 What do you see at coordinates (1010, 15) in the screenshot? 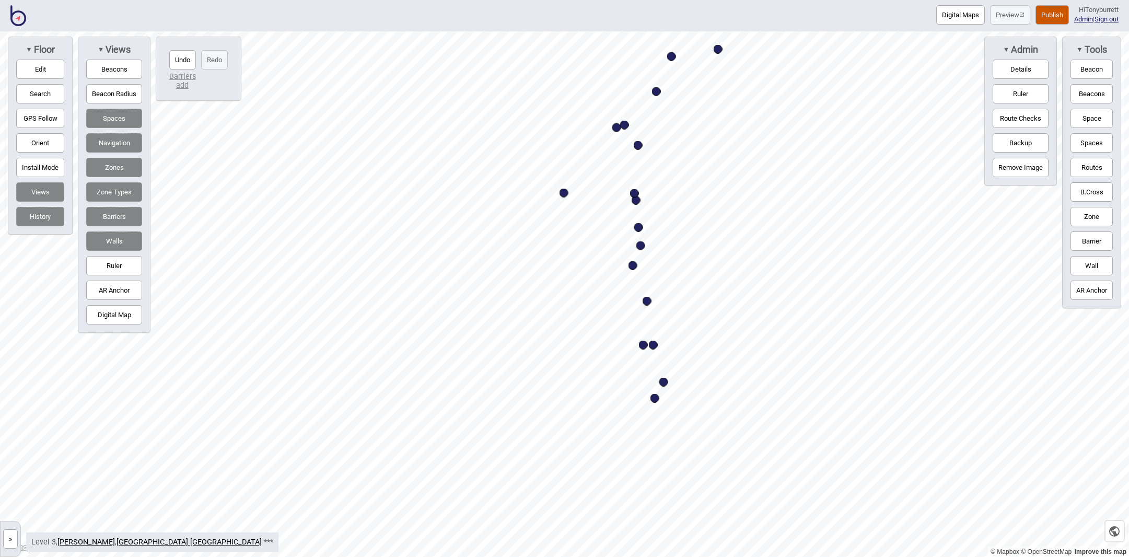
I see `button: Preview` at bounding box center [1010, 15].